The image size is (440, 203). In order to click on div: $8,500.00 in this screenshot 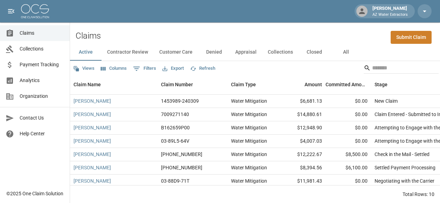, I will do `click(349, 155)`.